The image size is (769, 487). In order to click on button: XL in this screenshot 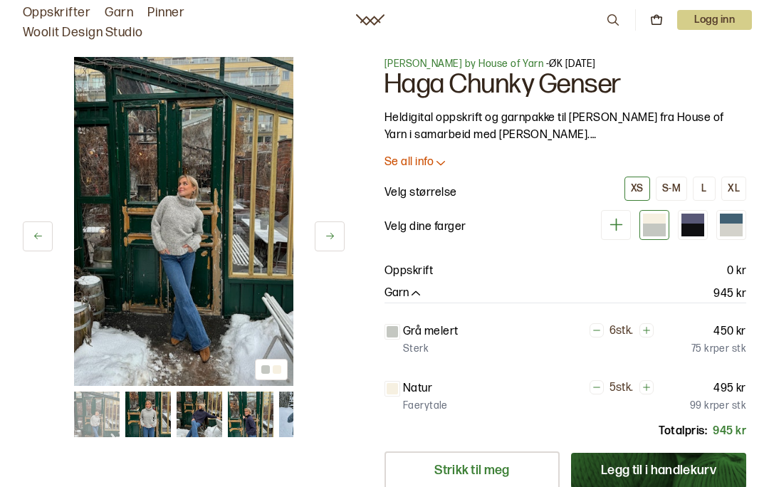, I will do `click(734, 189)`.